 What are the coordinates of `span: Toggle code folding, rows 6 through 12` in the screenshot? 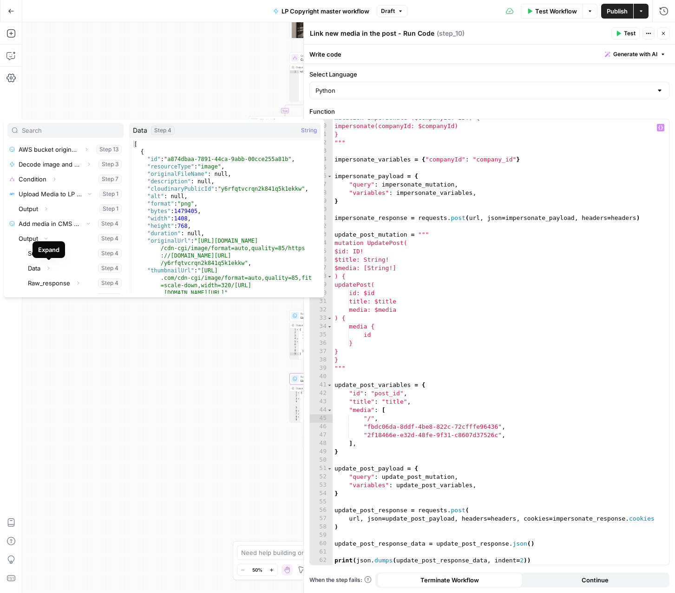 It's located at (298, 411).